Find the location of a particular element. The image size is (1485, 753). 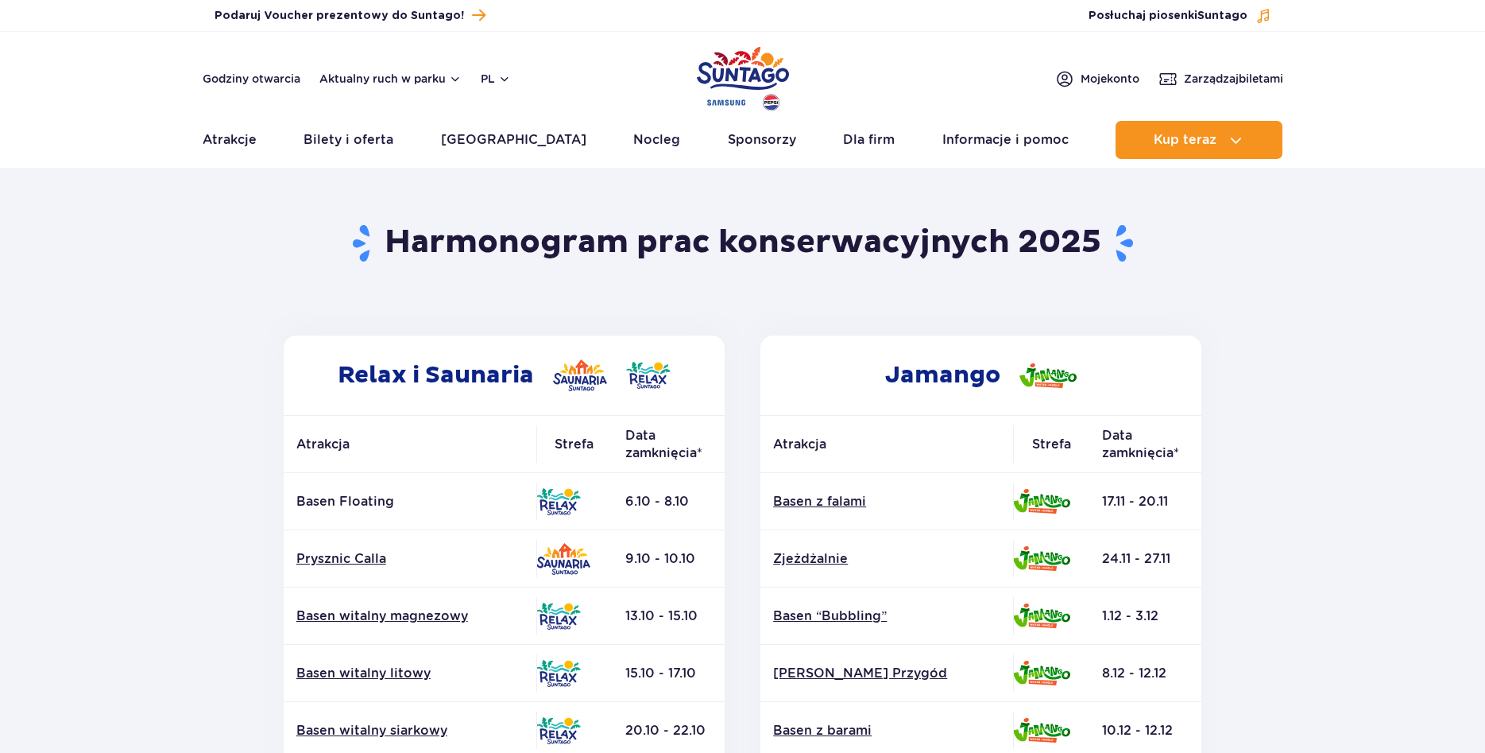

a: Bilety i oferta is located at coordinates (348, 140).